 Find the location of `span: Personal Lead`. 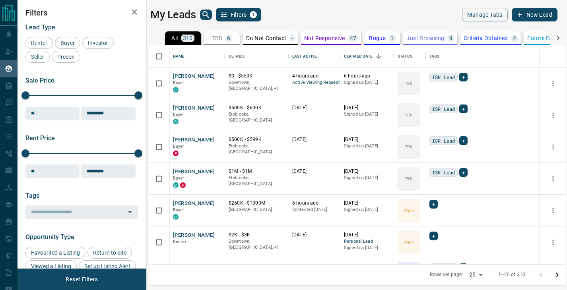

span: Personal Lead is located at coordinates (367, 242).